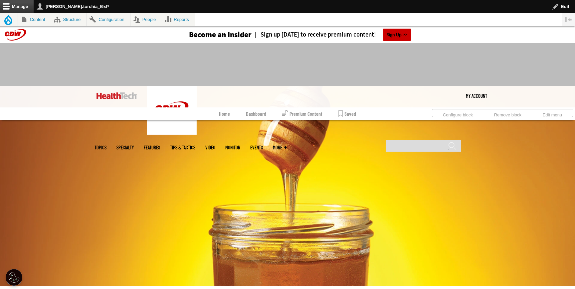 This screenshot has height=289, width=575. What do you see at coordinates (109, 19) in the screenshot?
I see `a: Configuration` at bounding box center [109, 19].